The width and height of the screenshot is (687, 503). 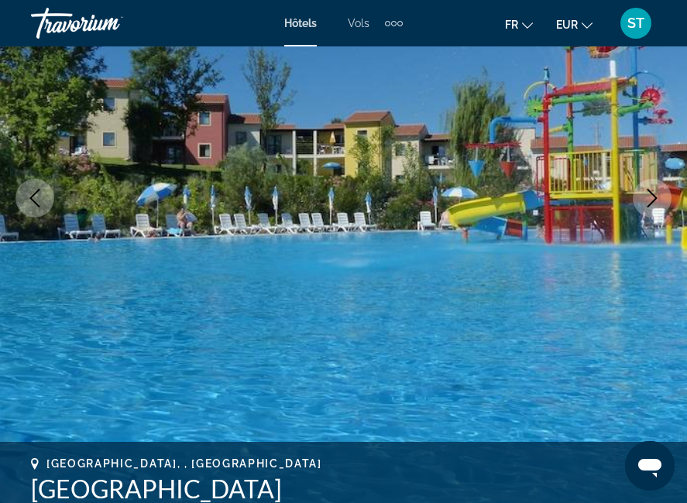 I want to click on a: Vols, so click(x=358, y=23).